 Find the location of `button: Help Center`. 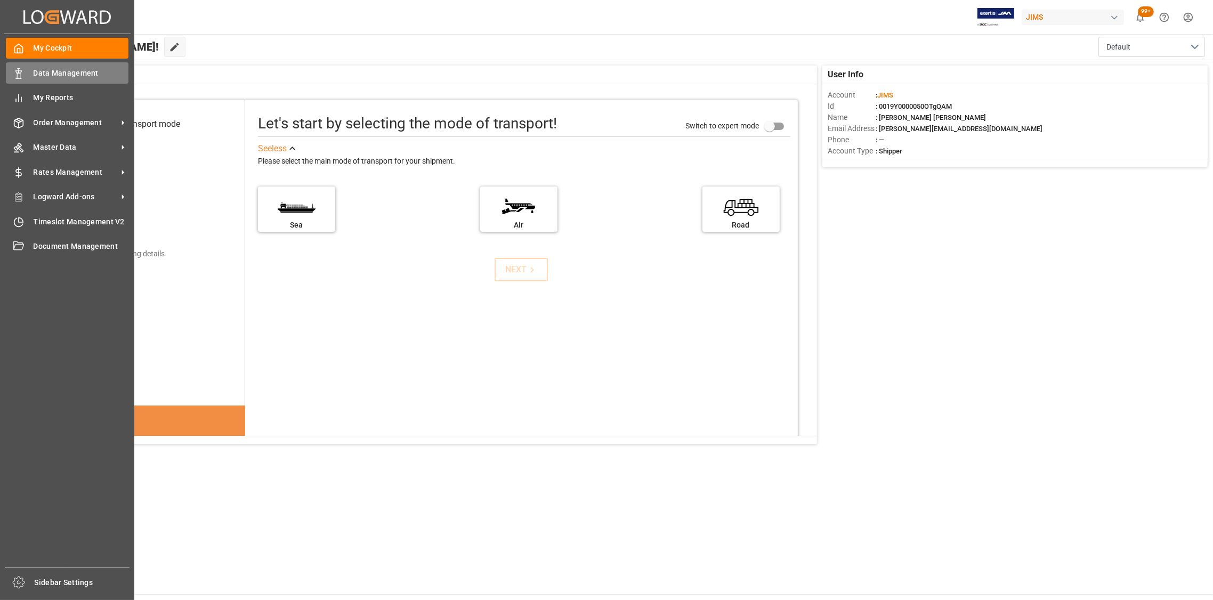

button: Help Center is located at coordinates (1164, 17).